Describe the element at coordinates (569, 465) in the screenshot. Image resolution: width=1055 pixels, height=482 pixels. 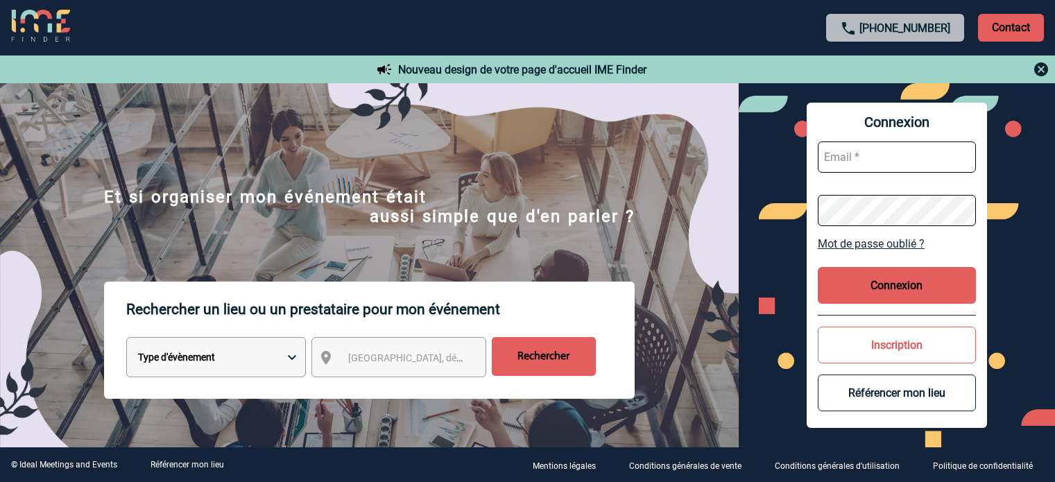
I see `a: Mentions légales` at that location.